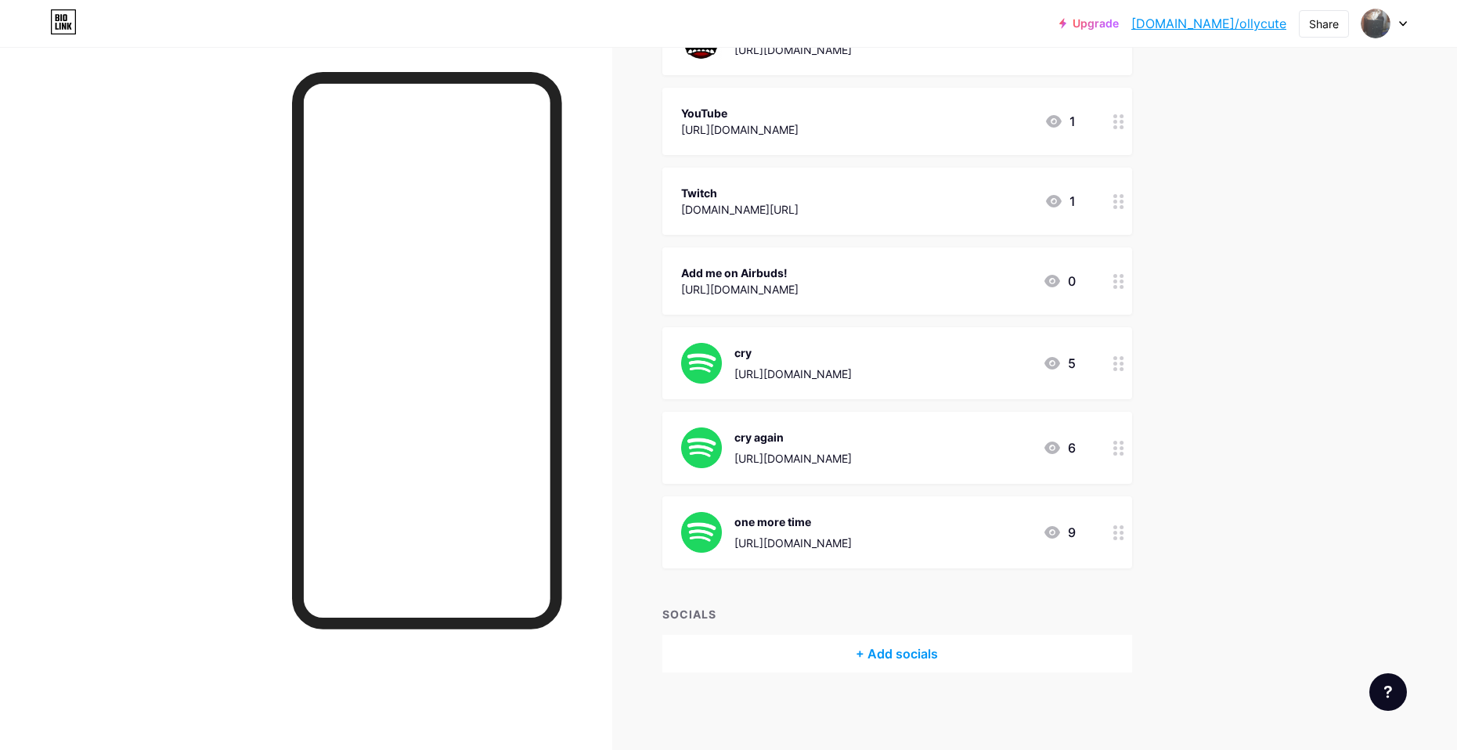 The height and width of the screenshot is (750, 1457). What do you see at coordinates (793, 437) in the screenshot?
I see `div: cry again` at bounding box center [793, 437].